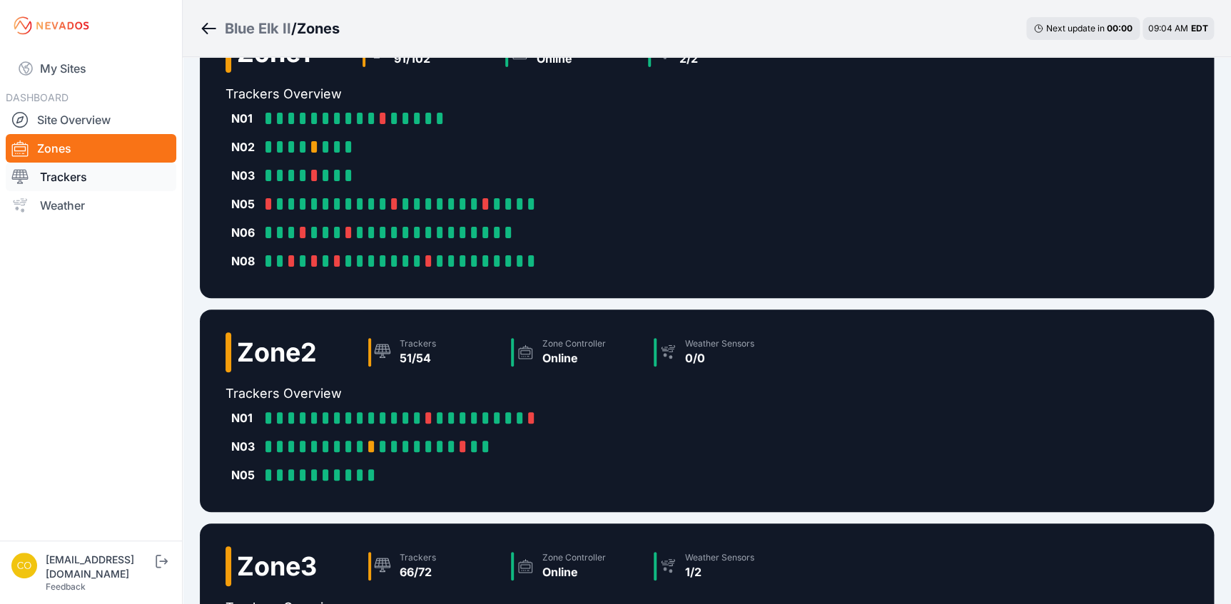 The width and height of the screenshot is (1231, 604). Describe the element at coordinates (274, 53) in the screenshot. I see `h2: Zone 1` at that location.